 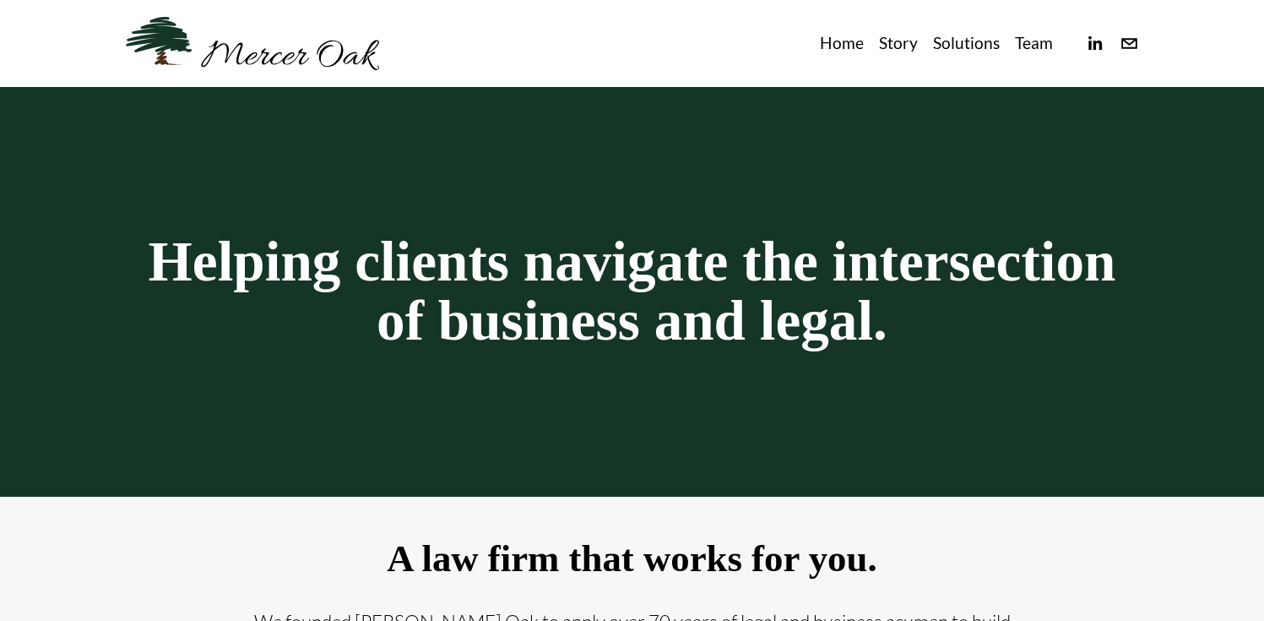 I want to click on a: linkedin-unauth, so click(x=1095, y=43).